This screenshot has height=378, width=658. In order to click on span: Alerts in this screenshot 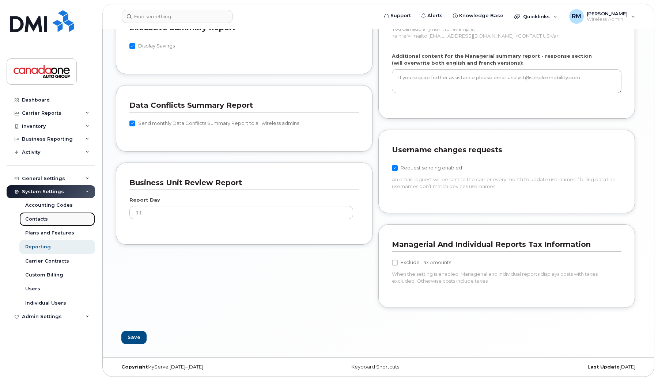, I will do `click(435, 16)`.